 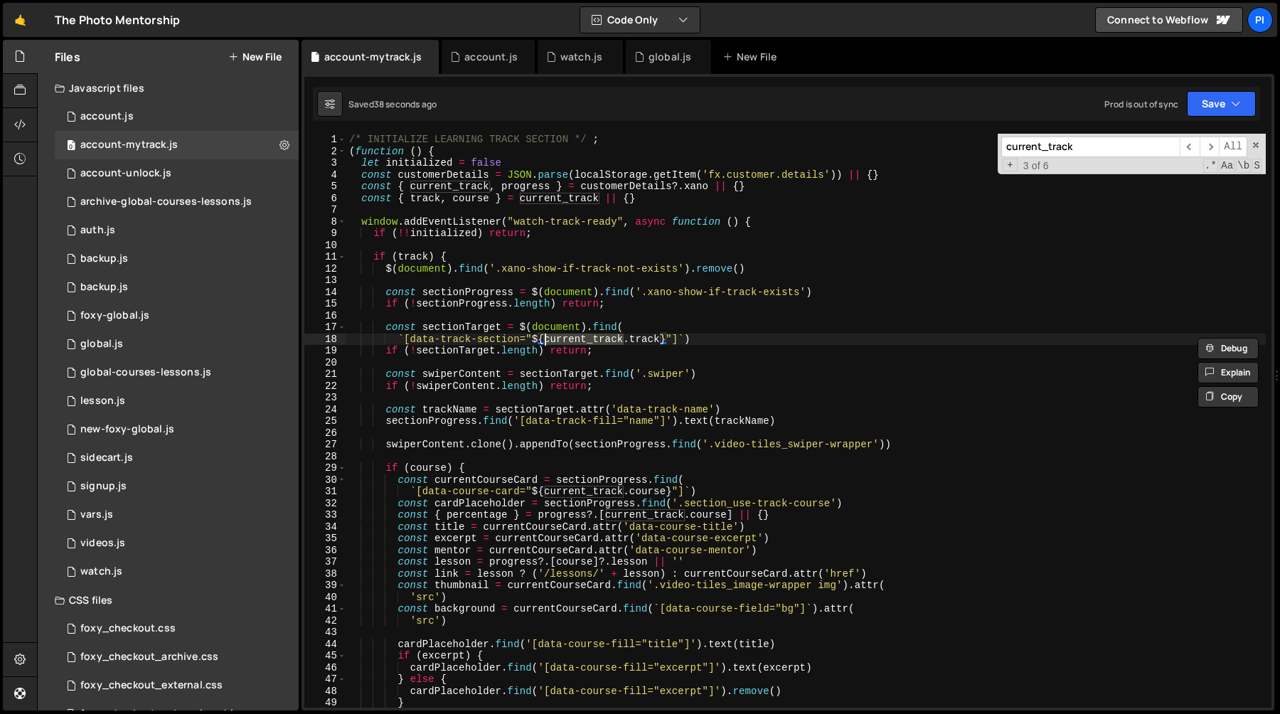 I want to click on div: account-unlock.js, so click(x=126, y=173).